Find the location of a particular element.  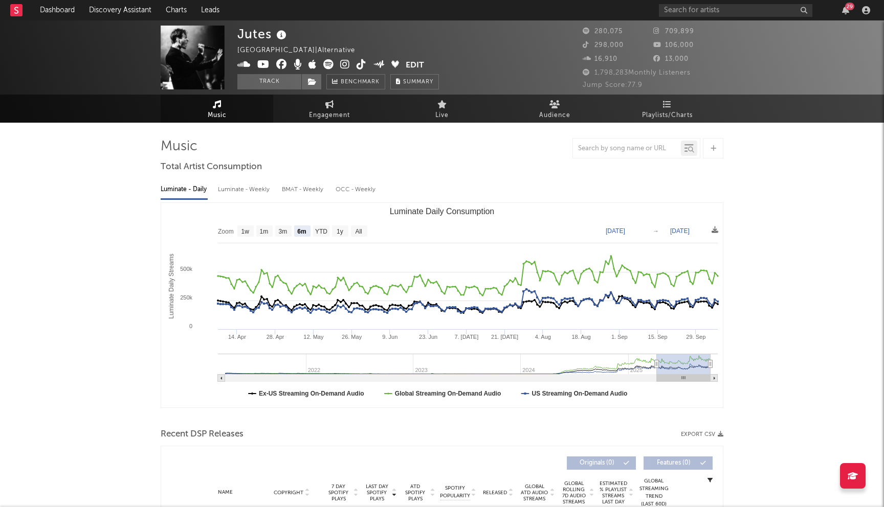

div: BMAT - Weekly is located at coordinates (303, 190).